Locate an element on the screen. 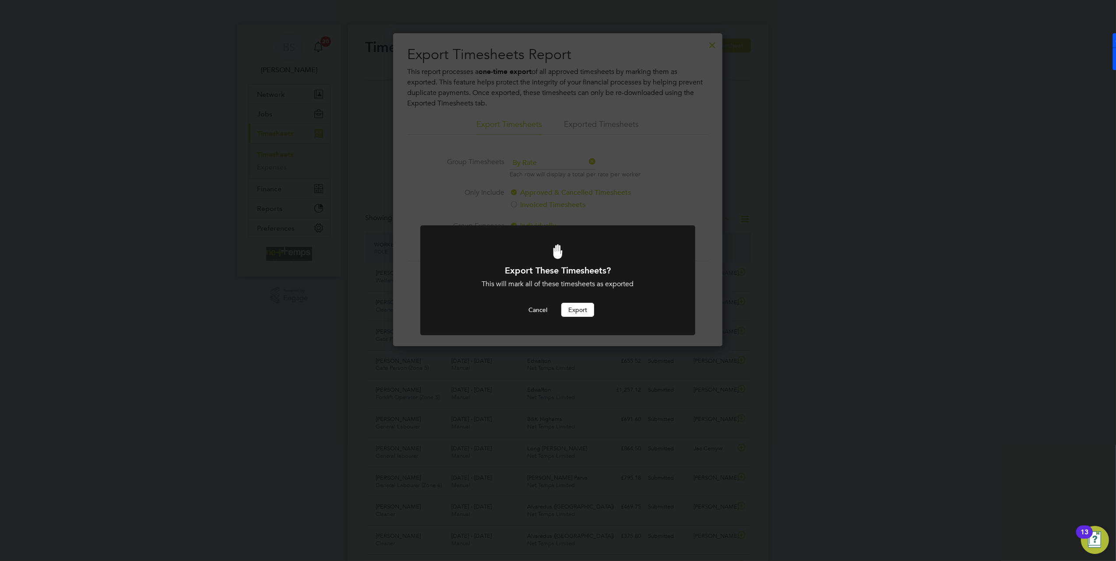  button: Export is located at coordinates (577, 310).